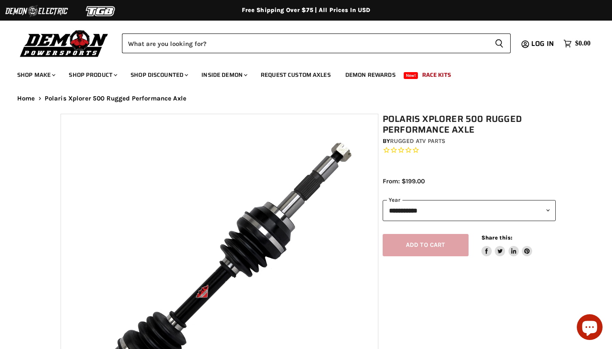 The height and width of the screenshot is (349, 612). I want to click on img: Demon Powersports, so click(64, 43).